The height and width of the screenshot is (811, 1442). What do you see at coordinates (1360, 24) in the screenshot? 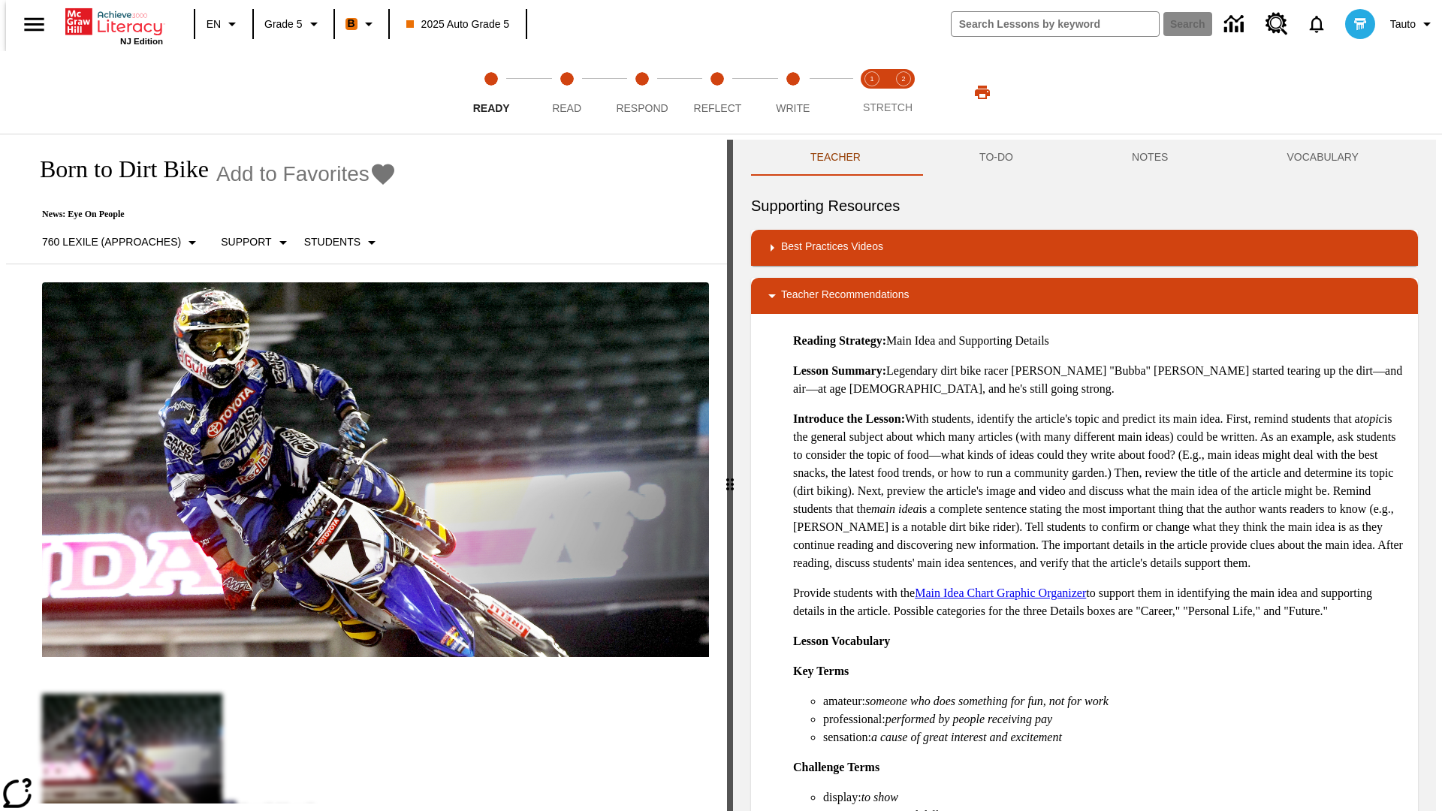
I see `img: avatar image` at bounding box center [1360, 24].